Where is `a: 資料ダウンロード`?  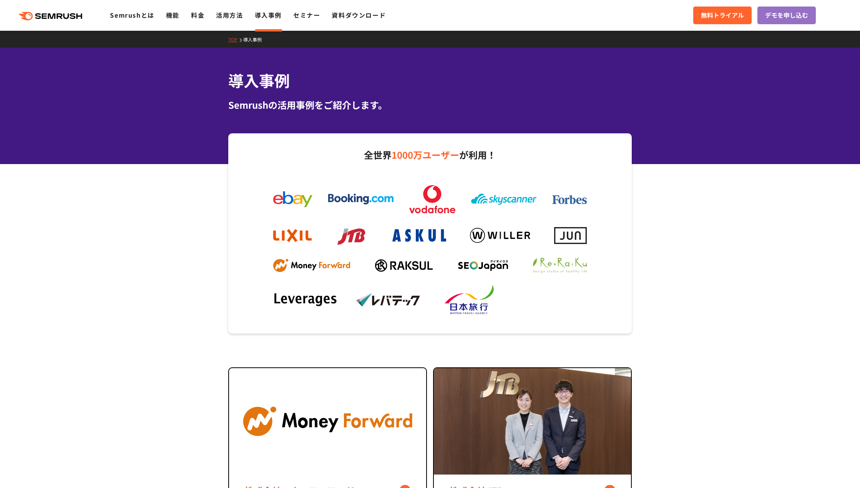 a: 資料ダウンロード is located at coordinates (359, 15).